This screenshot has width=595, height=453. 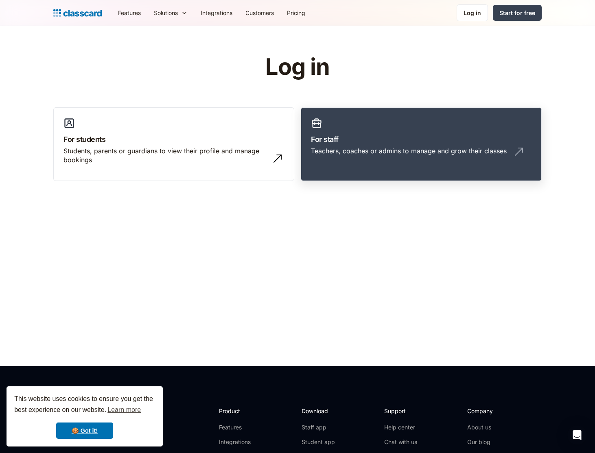 What do you see at coordinates (472, 13) in the screenshot?
I see `a: Log in` at bounding box center [472, 13].